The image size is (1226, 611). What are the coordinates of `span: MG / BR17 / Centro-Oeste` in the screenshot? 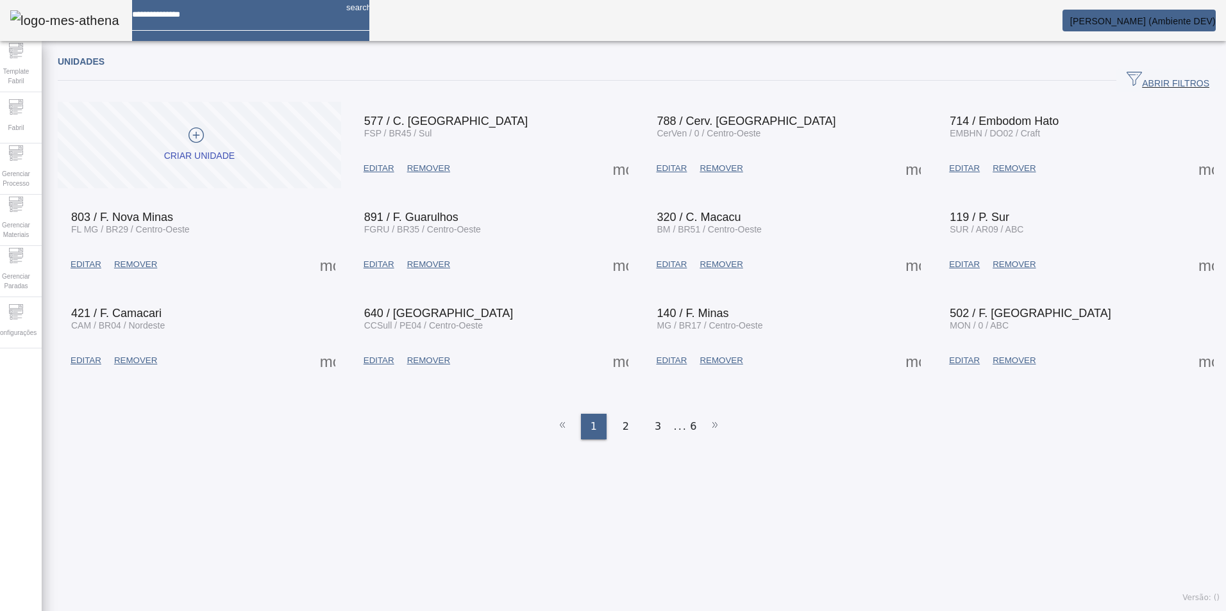 It's located at (710, 326).